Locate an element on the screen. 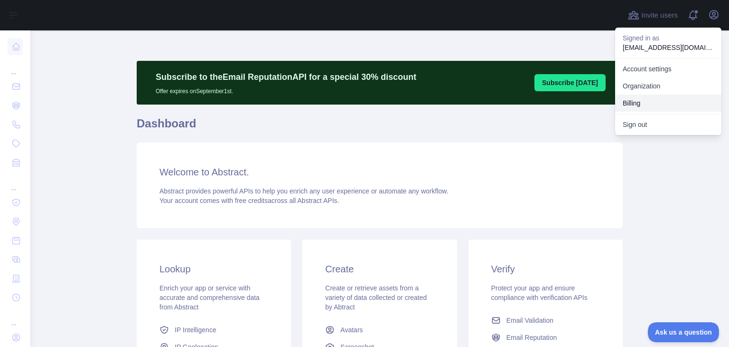 This screenshot has height=347, width=729. span: Create or retrieve assets from a variety of data collected or created by Abtract is located at coordinates (376, 297).